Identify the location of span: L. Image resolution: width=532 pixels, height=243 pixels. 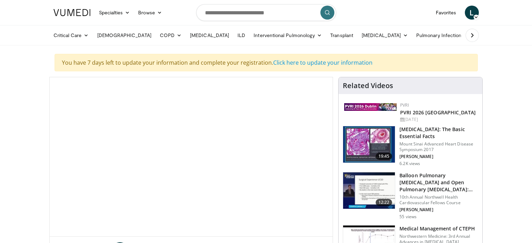
(472, 13).